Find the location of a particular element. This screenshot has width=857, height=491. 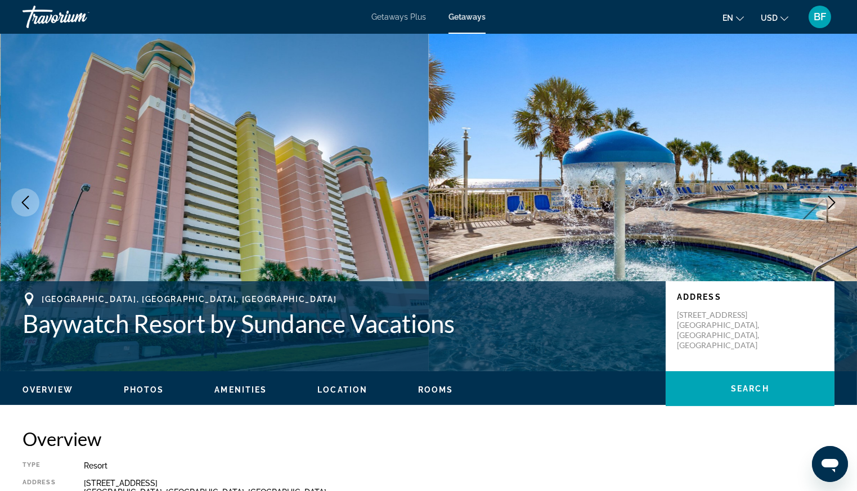

div: Type is located at coordinates (39, 466).